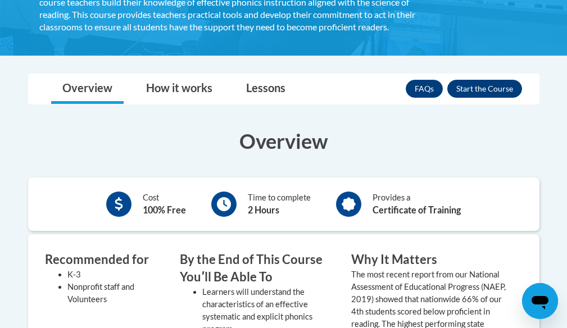  What do you see at coordinates (284, 141) in the screenshot?
I see `h3: Overview` at bounding box center [284, 141].